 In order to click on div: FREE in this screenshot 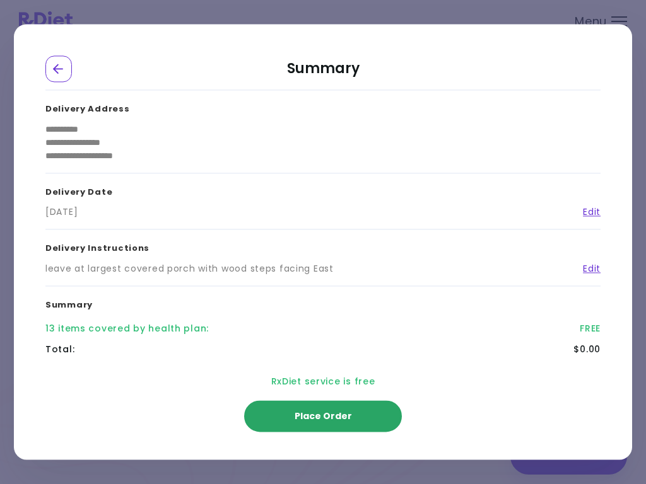, I will do `click(589, 328)`.